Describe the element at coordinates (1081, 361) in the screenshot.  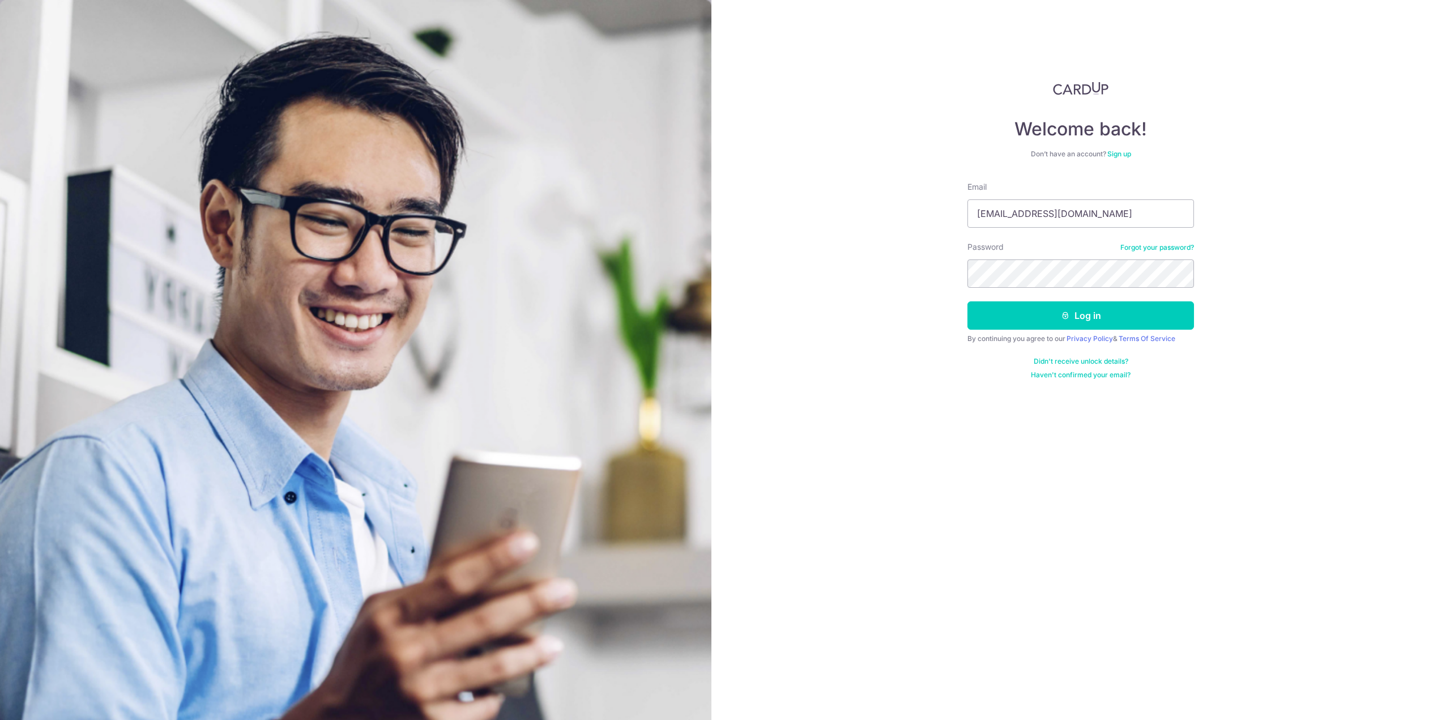
I see `a: Didn't receive unlock details?` at that location.